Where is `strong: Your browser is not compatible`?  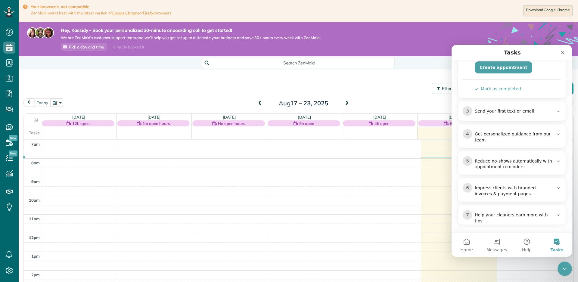
strong: Your browser is not compatible is located at coordinates (101, 7).